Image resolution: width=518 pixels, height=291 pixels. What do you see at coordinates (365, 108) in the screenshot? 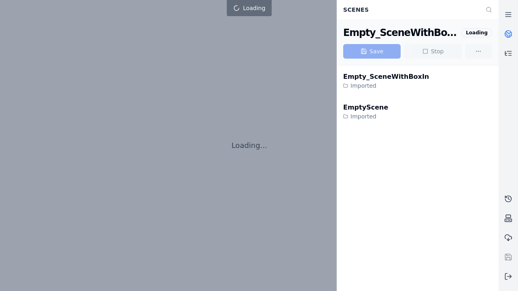
I see `div: EmptyScene` at bounding box center [365, 108].